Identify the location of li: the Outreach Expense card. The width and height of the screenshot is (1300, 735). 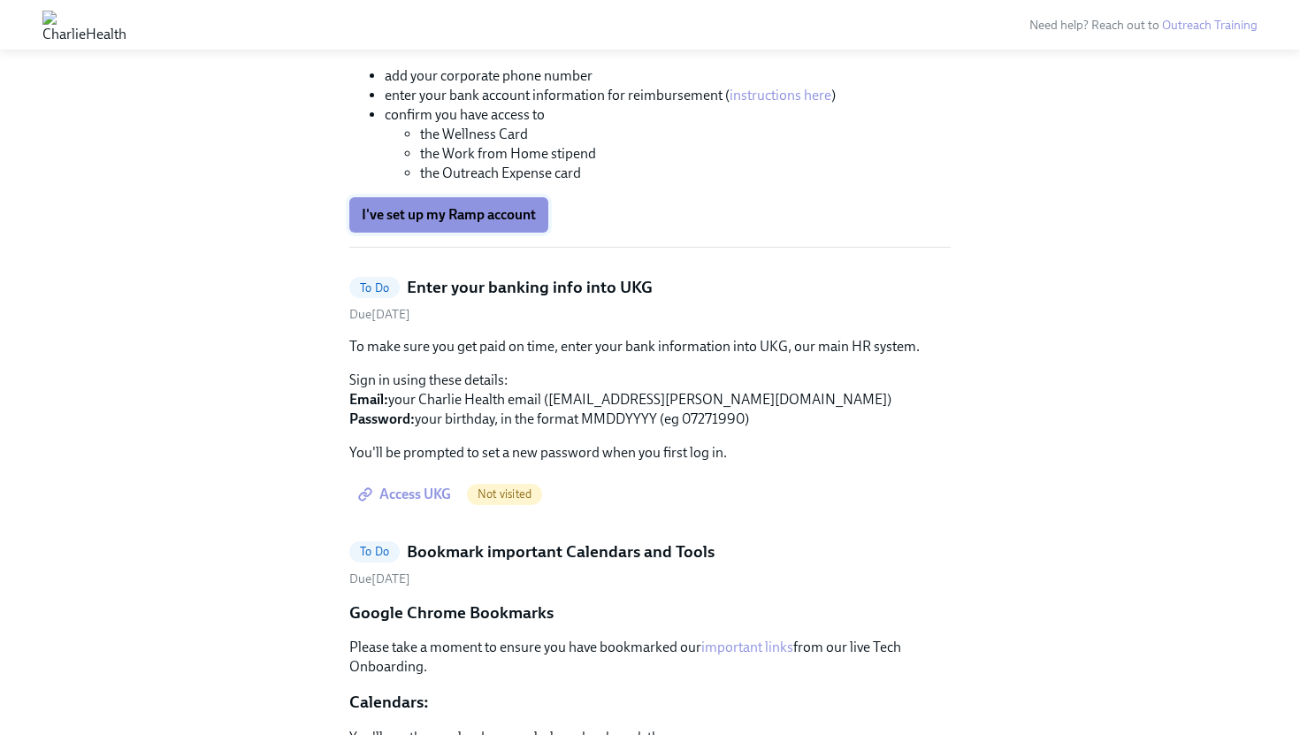
(686, 173).